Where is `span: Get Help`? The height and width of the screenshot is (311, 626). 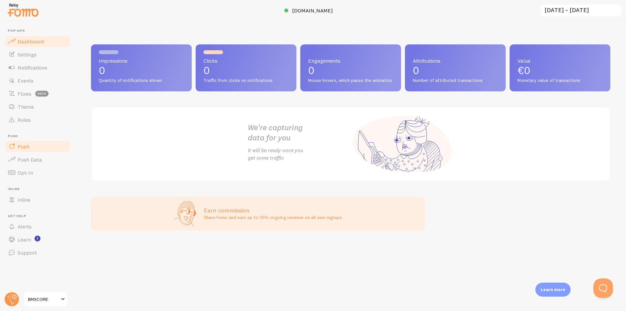 span: Get Help is located at coordinates (39, 216).